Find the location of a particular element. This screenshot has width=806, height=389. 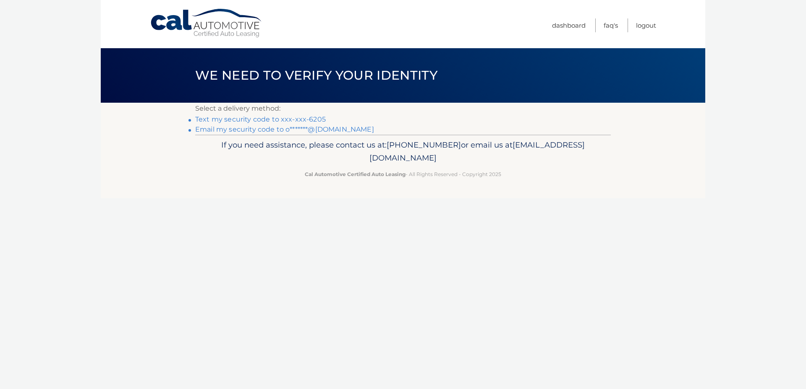

a: Cal Automotive is located at coordinates (206, 23).